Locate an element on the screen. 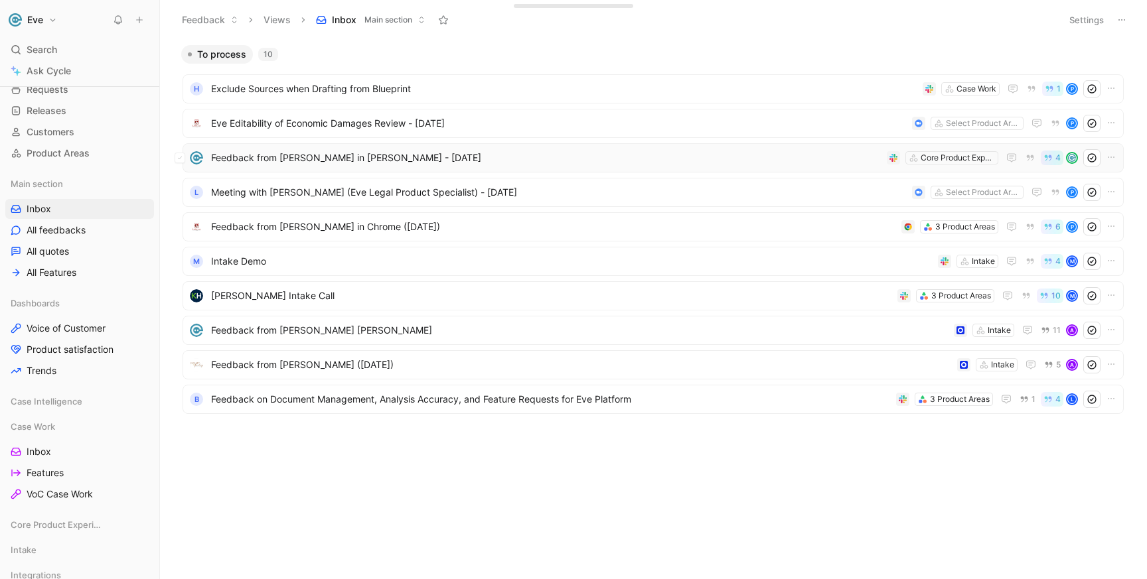  img: Eve is located at coordinates (15, 20).